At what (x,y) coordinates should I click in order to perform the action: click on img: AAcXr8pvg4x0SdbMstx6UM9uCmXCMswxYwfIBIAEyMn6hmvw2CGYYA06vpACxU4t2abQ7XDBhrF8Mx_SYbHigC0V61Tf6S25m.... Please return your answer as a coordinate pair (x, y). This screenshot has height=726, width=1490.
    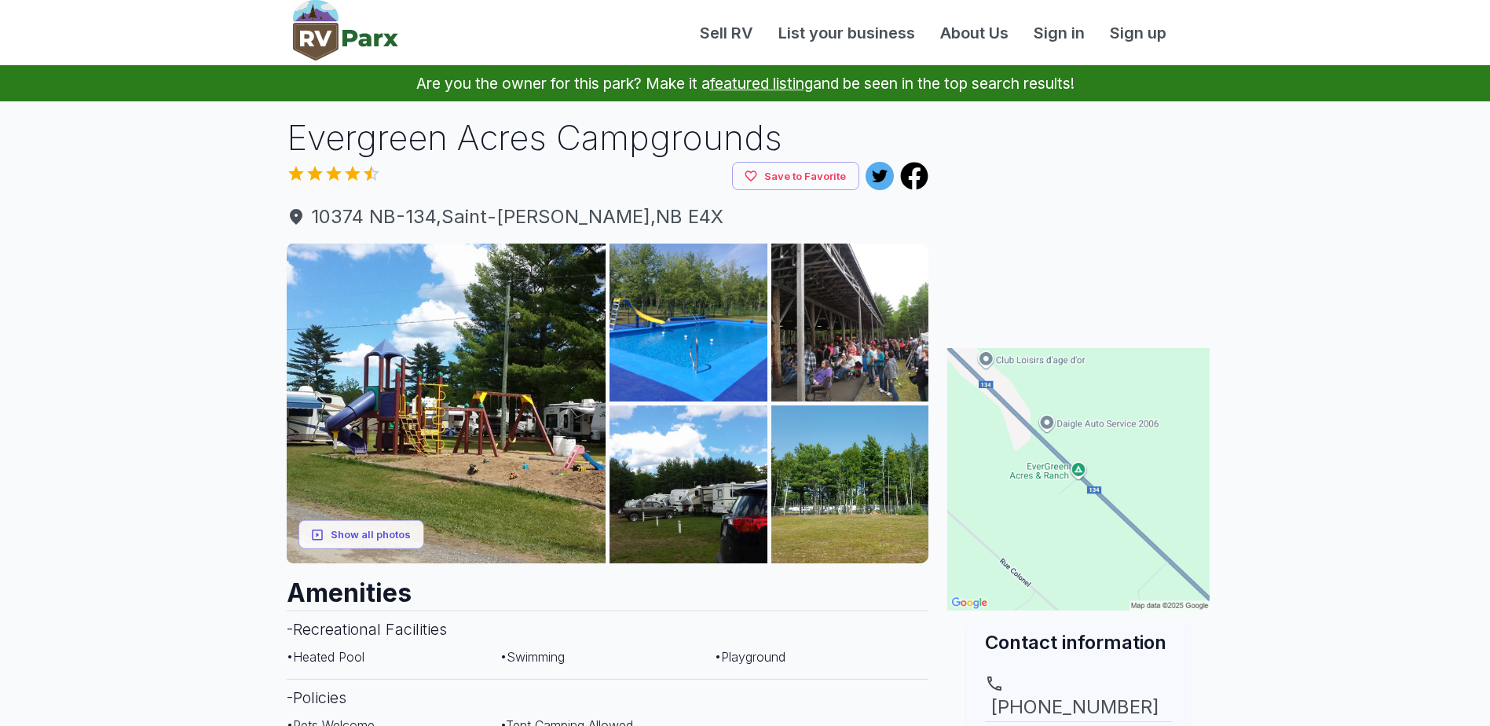
    Looking at the image, I should click on (850, 484).